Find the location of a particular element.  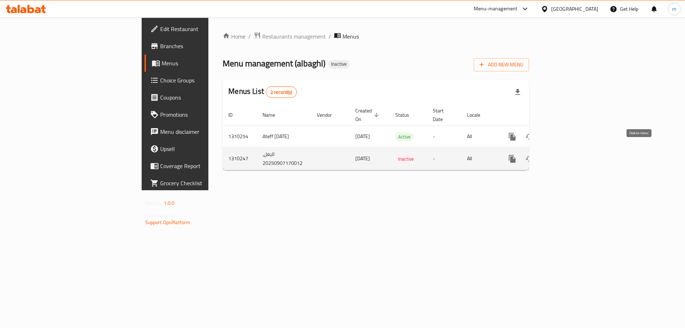

table: enhanced table is located at coordinates (400, 137).